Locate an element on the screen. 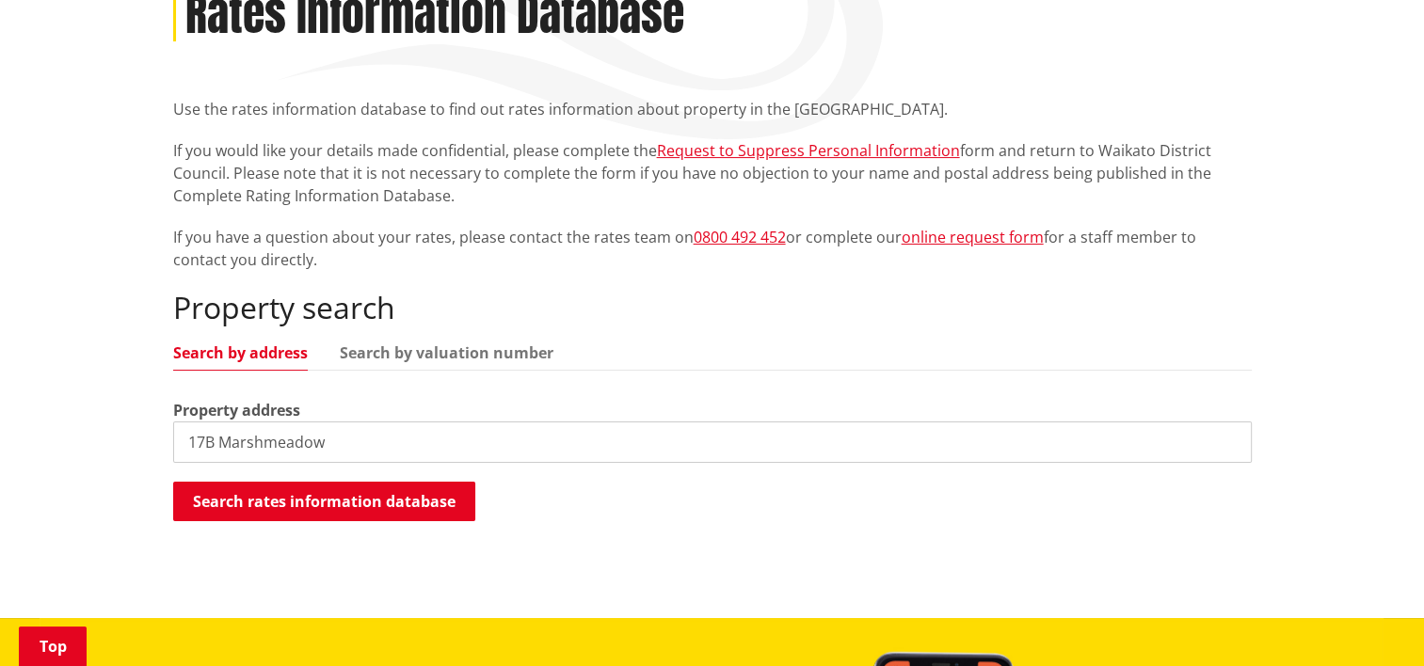  label: Property address is located at coordinates (236, 410).